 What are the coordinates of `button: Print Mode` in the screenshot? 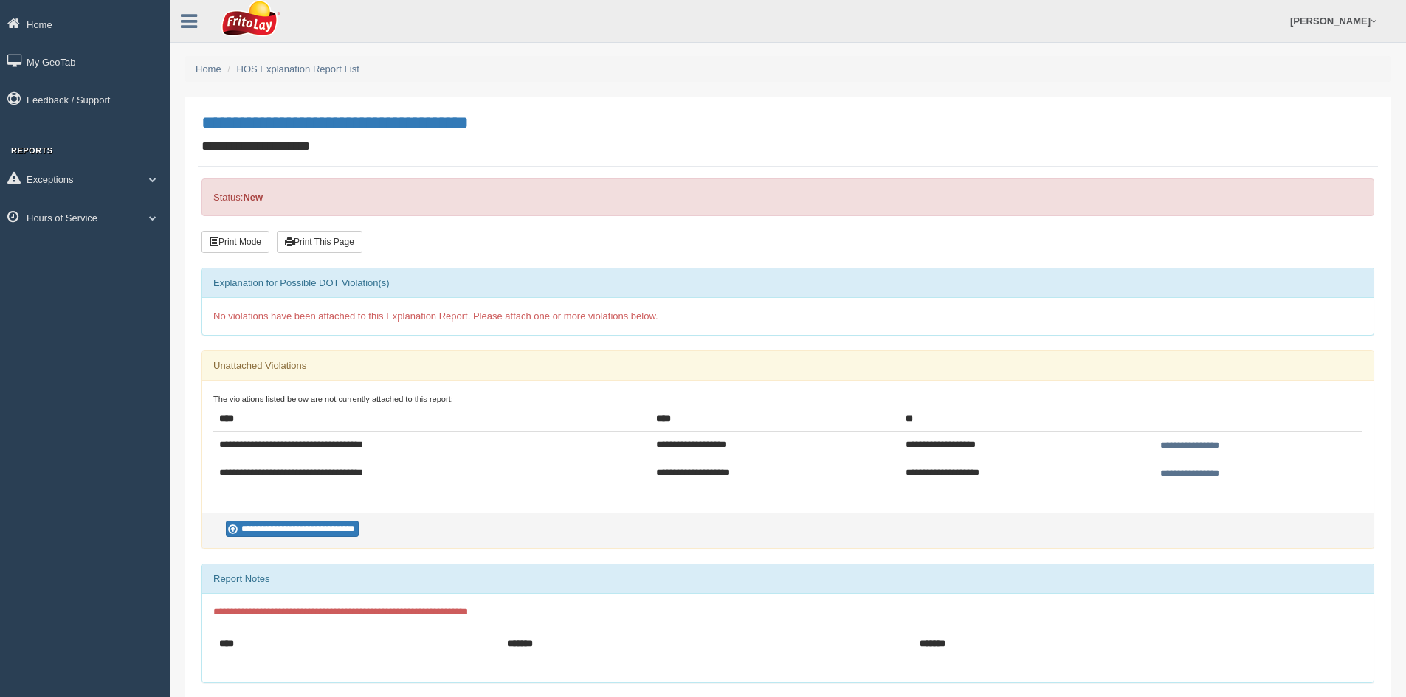 It's located at (235, 242).